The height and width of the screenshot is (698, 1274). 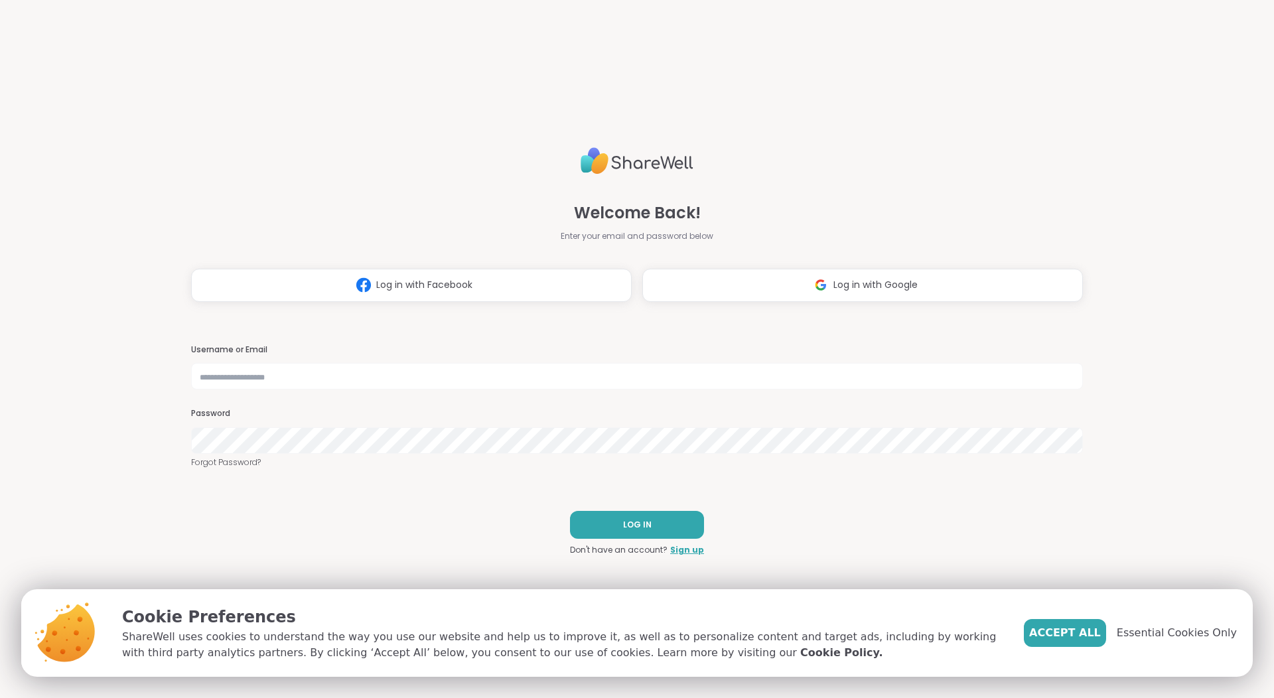 What do you see at coordinates (637, 236) in the screenshot?
I see `span: Enter your email and password below` at bounding box center [637, 236].